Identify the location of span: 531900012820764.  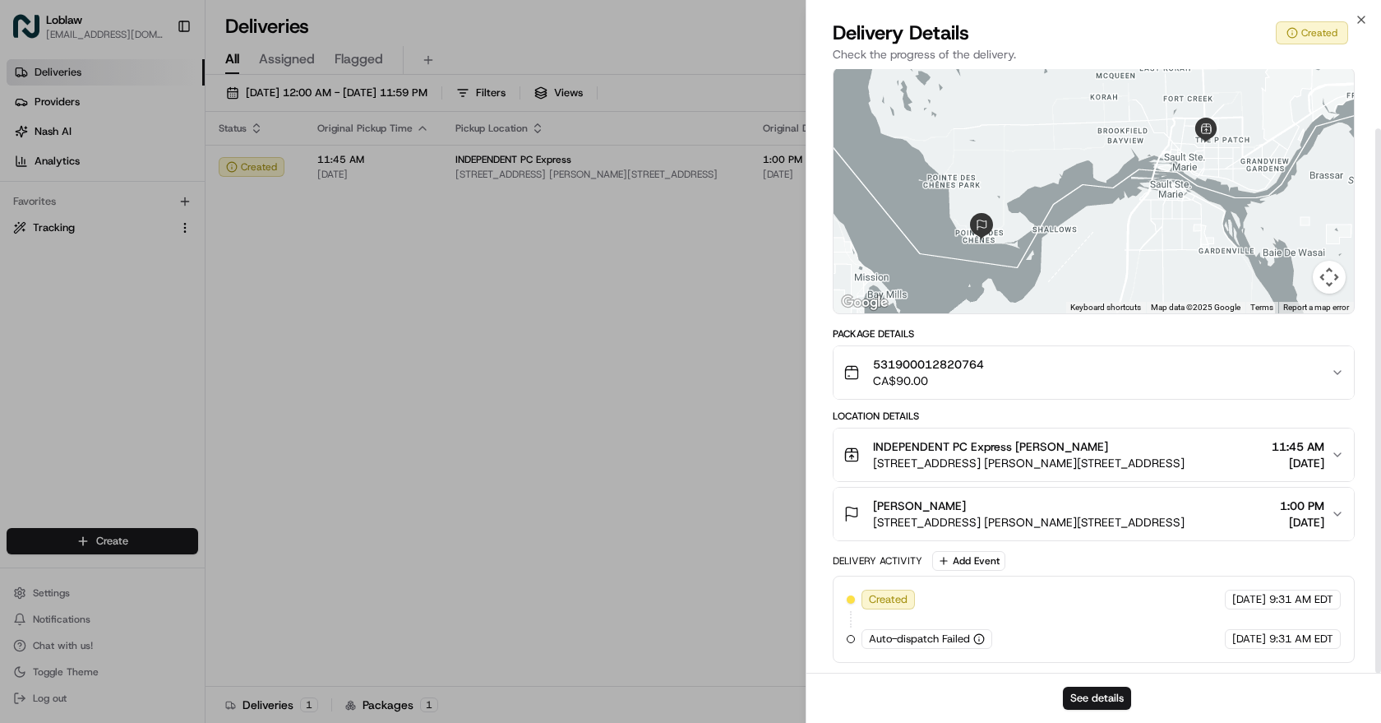
(928, 364).